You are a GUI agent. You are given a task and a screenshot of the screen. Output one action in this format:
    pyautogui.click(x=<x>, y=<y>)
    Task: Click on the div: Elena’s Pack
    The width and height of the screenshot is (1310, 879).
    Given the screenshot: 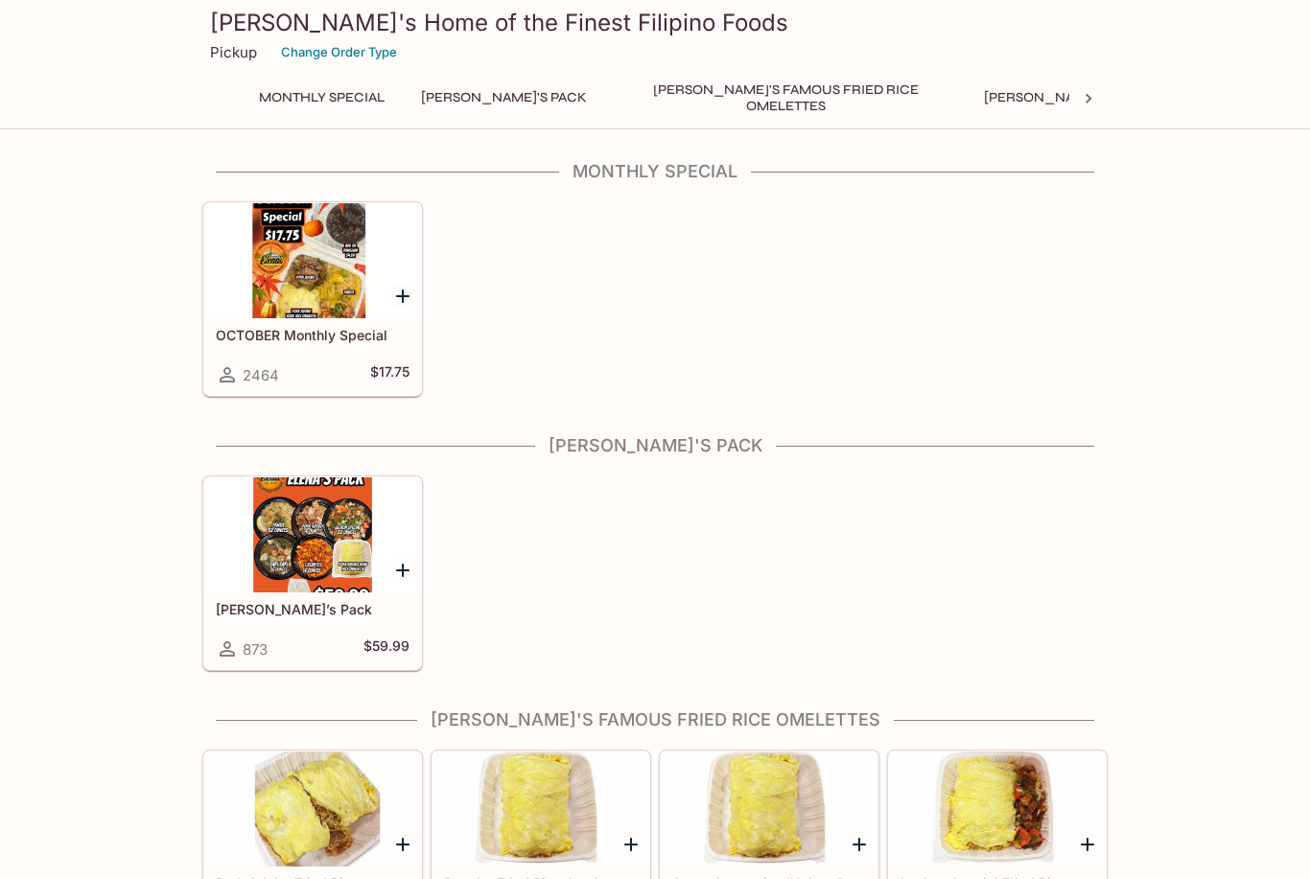 What is the action you would take?
    pyautogui.click(x=313, y=535)
    